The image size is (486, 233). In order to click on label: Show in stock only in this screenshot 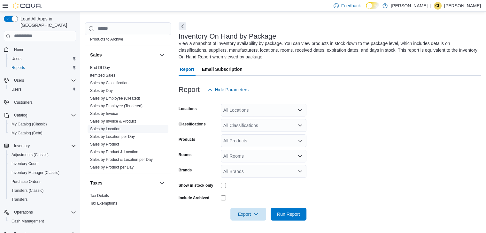, I will do `click(196, 186)`.